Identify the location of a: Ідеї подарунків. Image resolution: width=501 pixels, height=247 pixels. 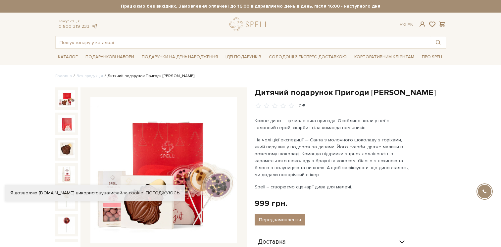
(243, 57).